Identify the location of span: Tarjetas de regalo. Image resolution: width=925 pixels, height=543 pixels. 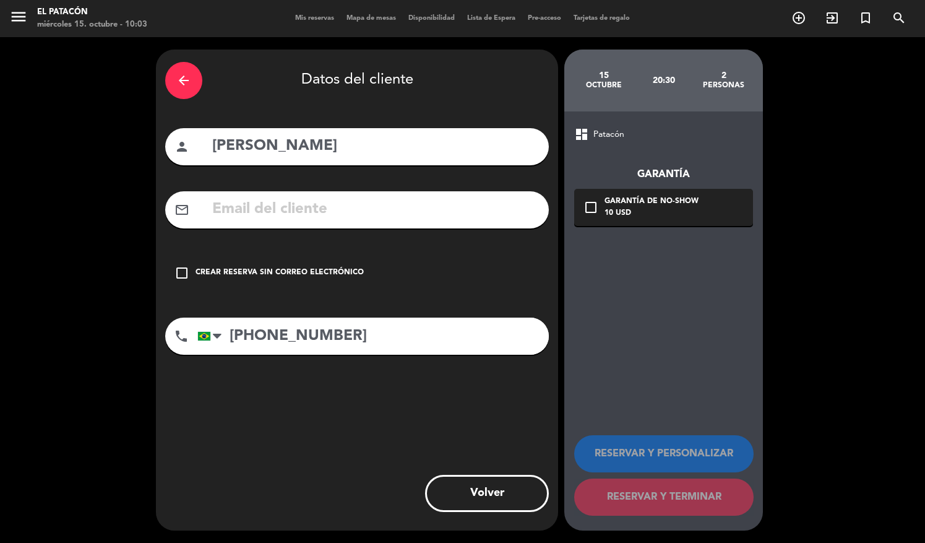
(601, 18).